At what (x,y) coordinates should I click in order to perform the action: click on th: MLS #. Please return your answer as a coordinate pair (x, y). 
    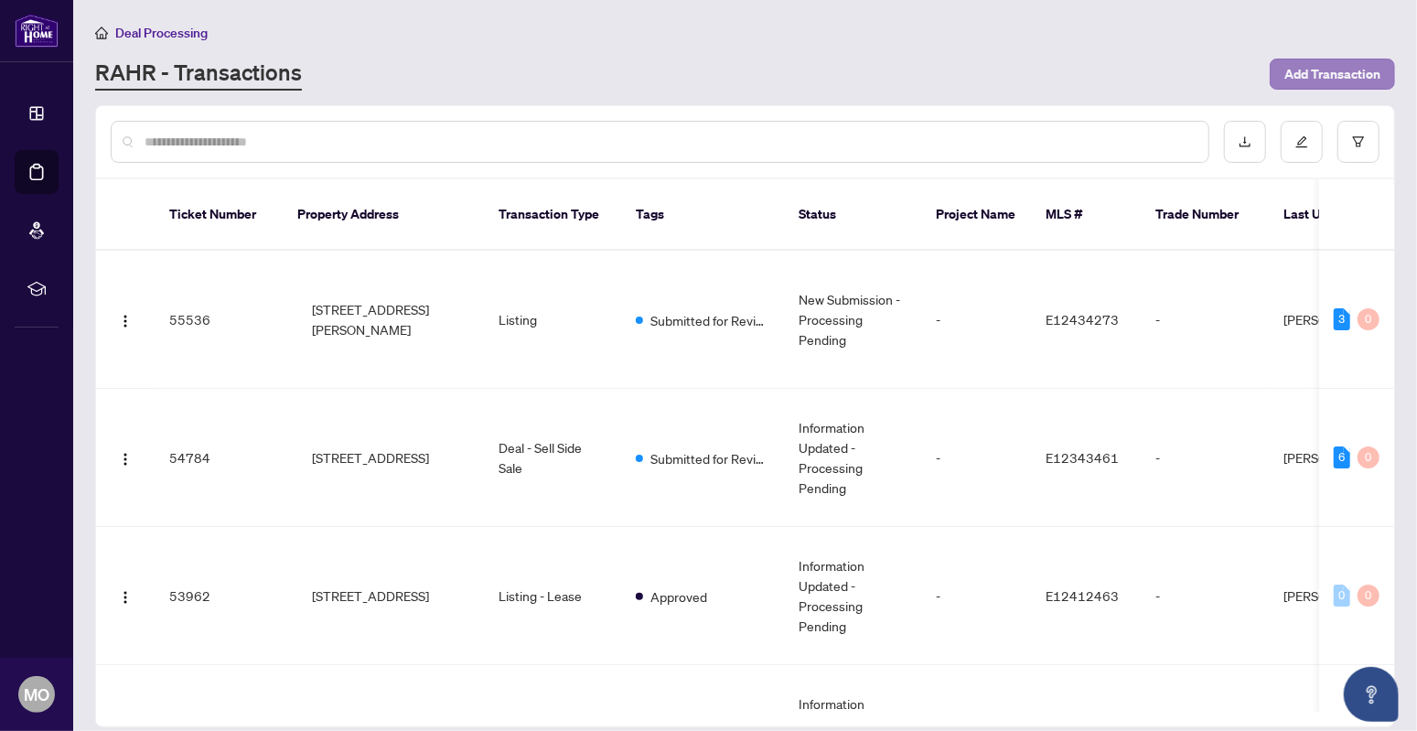
    Looking at the image, I should click on (1086, 215).